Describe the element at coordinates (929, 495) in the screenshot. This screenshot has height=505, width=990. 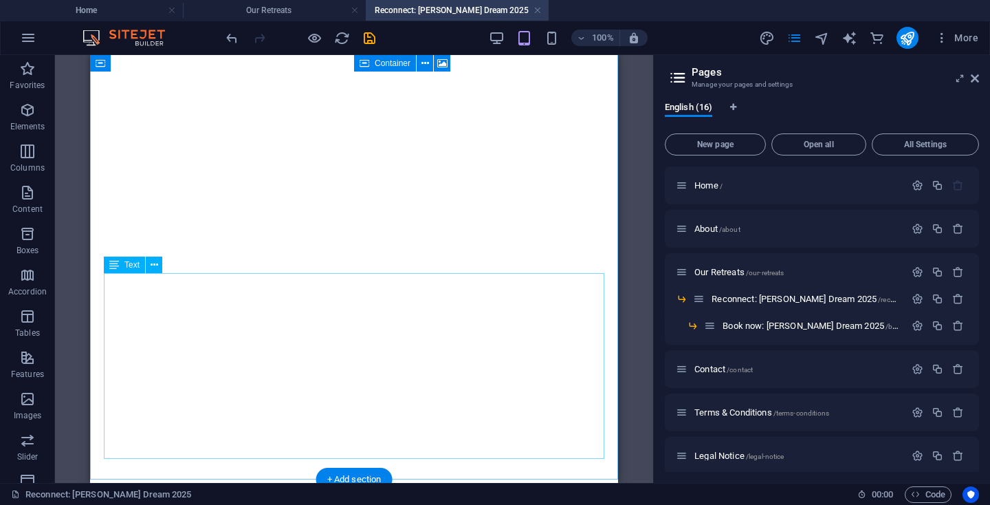
I see `span: Code` at that location.